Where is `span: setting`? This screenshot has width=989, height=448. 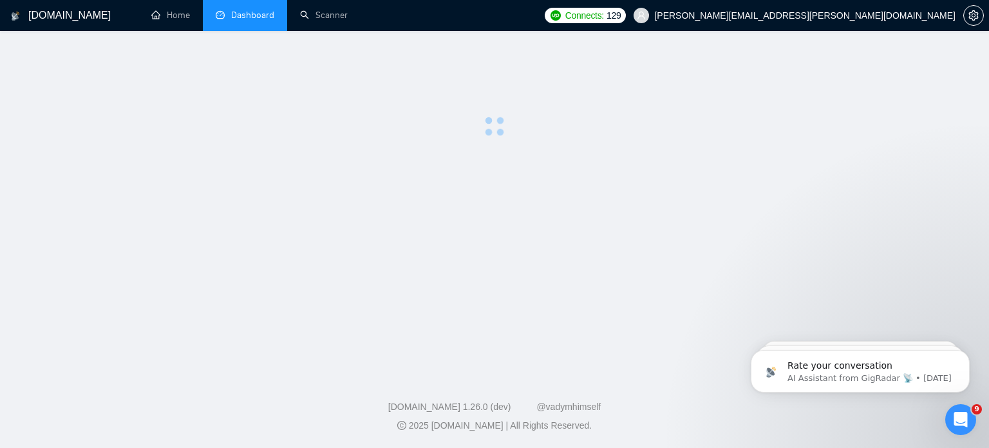
span: setting is located at coordinates (974, 15).